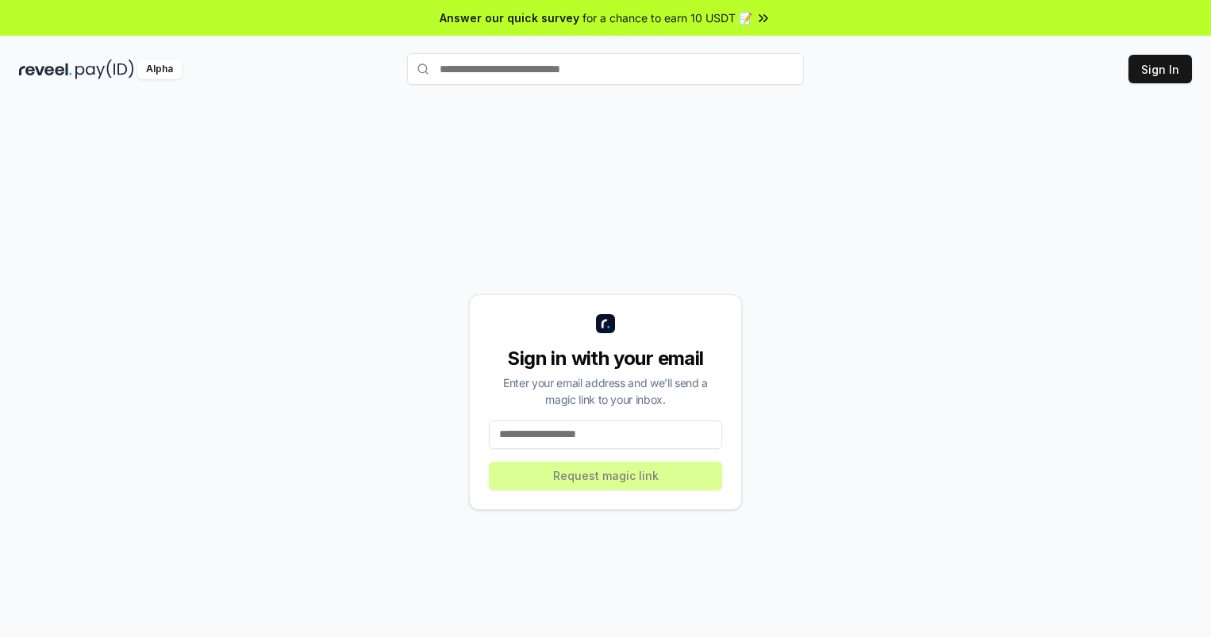 The width and height of the screenshot is (1211, 637). I want to click on div: Alpha, so click(159, 69).